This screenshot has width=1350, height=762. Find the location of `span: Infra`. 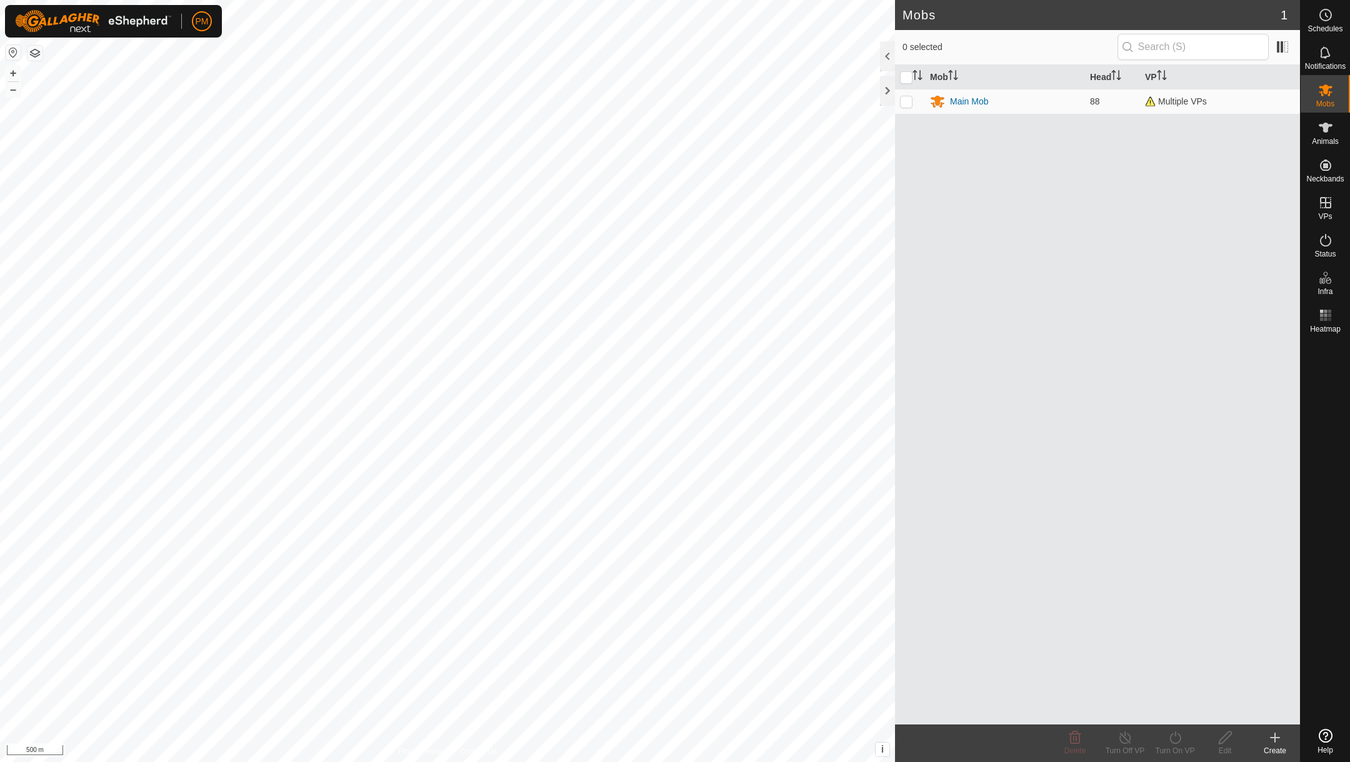

span: Infra is located at coordinates (1325, 291).